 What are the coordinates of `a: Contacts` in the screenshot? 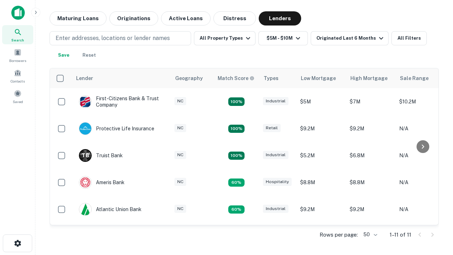 It's located at (18, 76).